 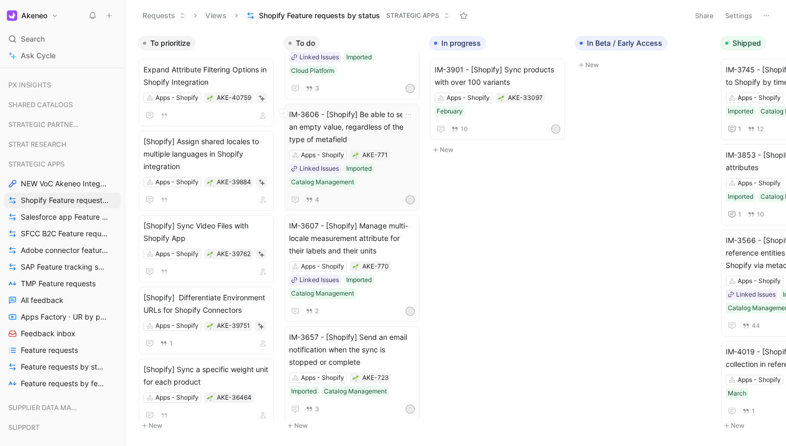 I want to click on span: 44, so click(x=756, y=325).